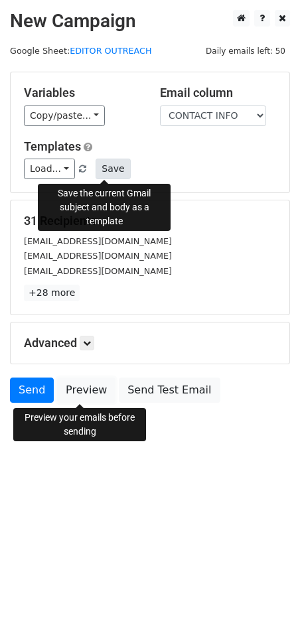 The width and height of the screenshot is (300, 633). I want to click on a: +28 more, so click(52, 293).